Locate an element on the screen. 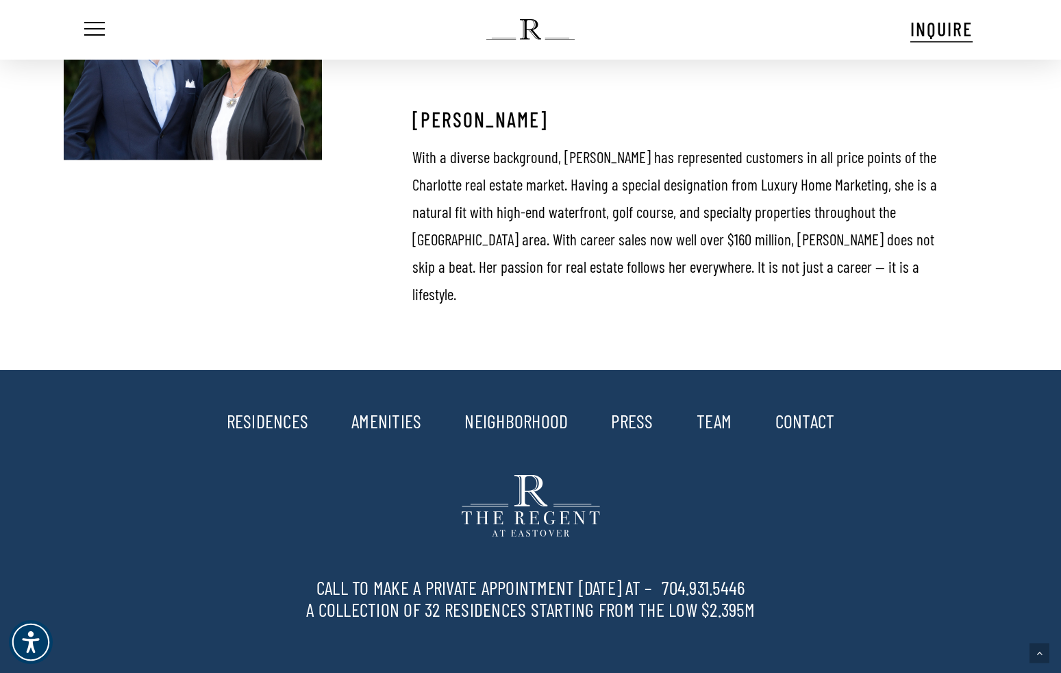 The image size is (1061, 673). a: 704.931.5446 is located at coordinates (703, 587).